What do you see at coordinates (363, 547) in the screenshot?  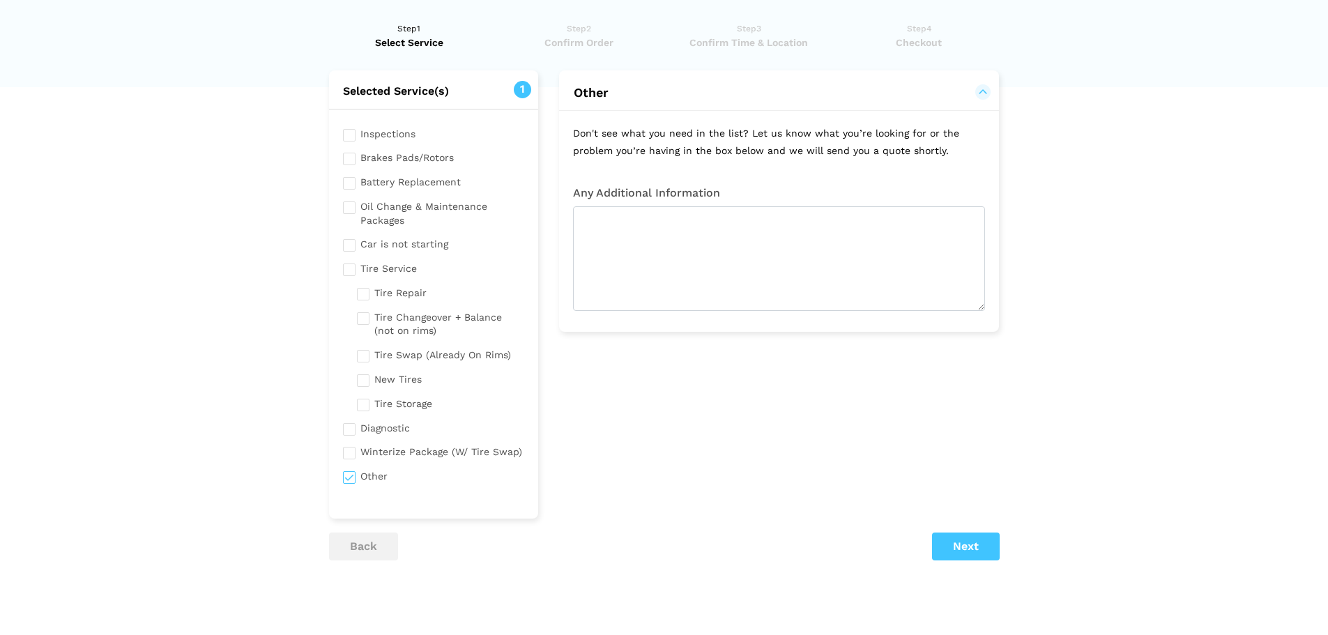 I see `button: back` at bounding box center [363, 547].